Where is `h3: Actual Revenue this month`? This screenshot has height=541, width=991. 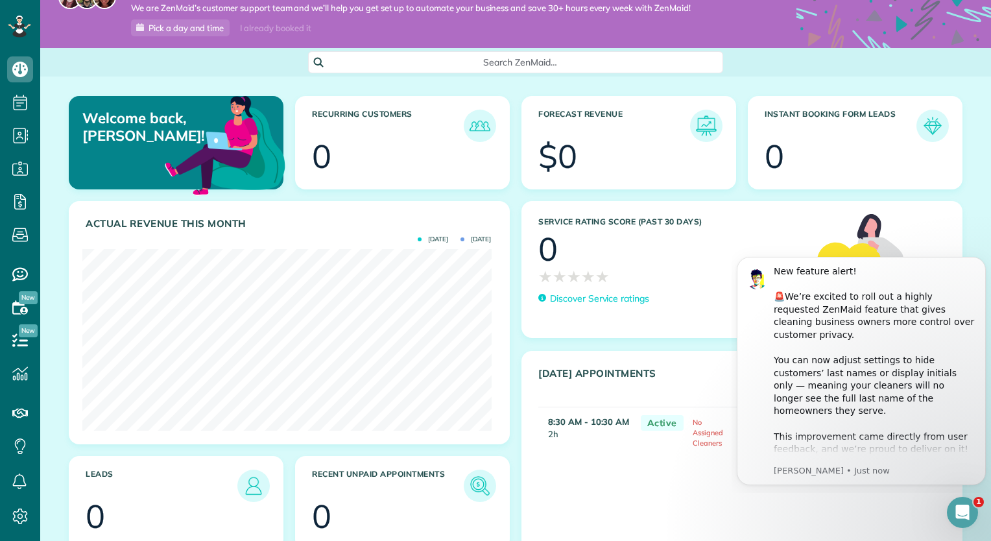 h3: Actual Revenue this month is located at coordinates (290, 224).